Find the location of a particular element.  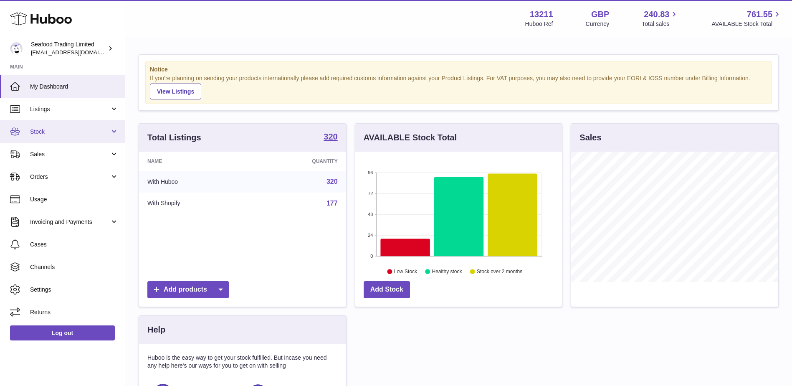

text: 0 is located at coordinates (371, 256).